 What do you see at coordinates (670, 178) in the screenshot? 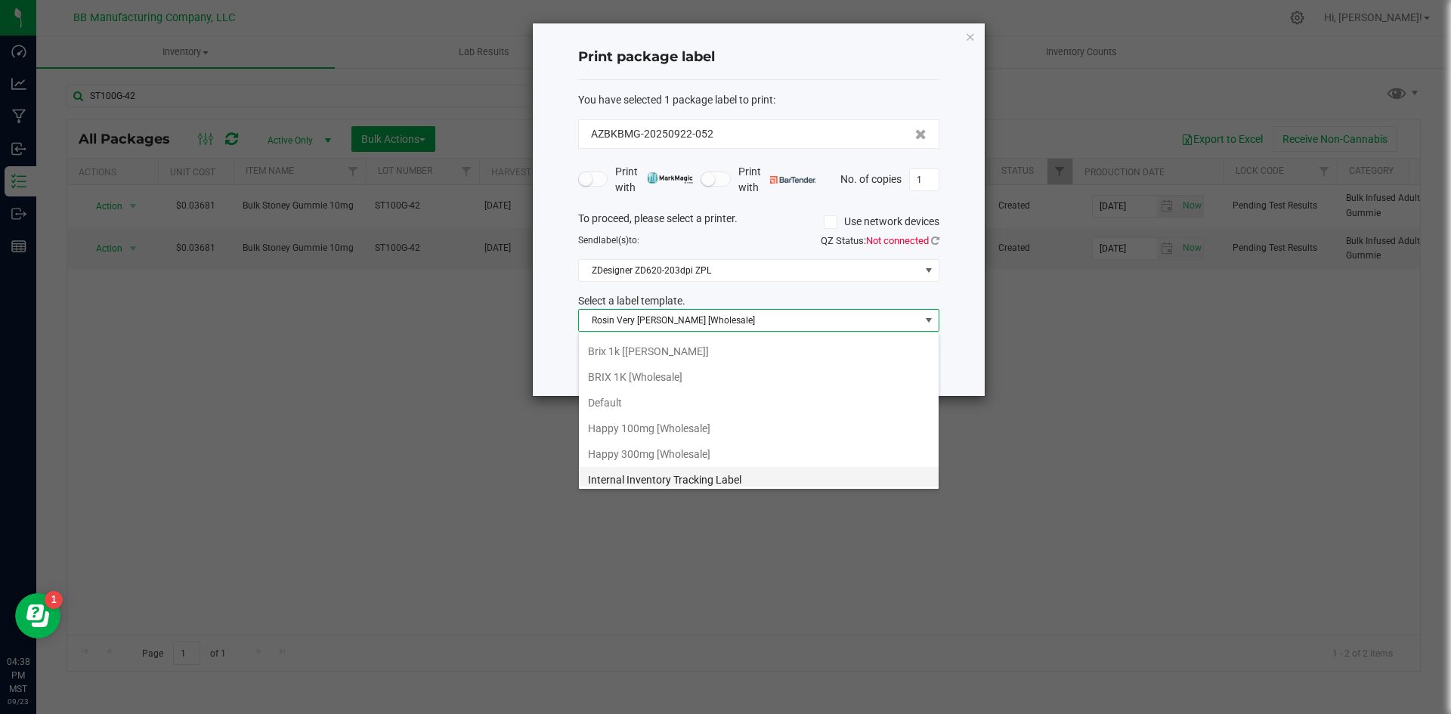
I see `img: mark_magic_cybra.png` at bounding box center [670, 178].